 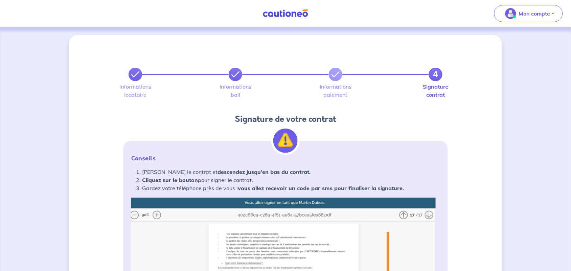 I want to click on a: 4, so click(x=436, y=74).